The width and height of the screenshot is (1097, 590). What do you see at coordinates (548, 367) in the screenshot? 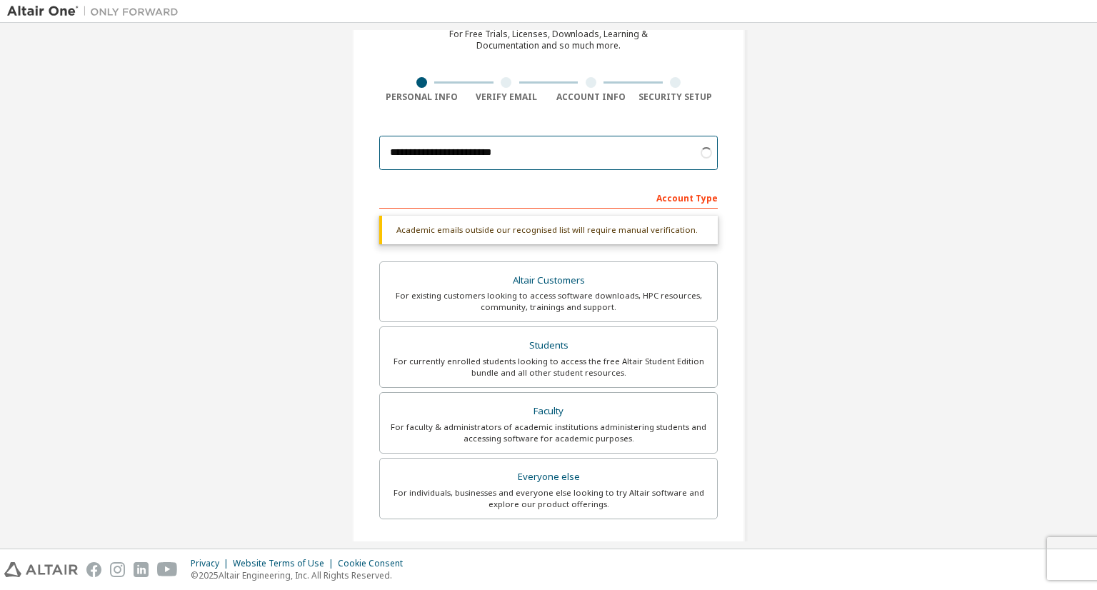
I see `div: For currently enrolled students looking to access the free Altair Student Edition bundle and all ...` at bounding box center [548, 367].